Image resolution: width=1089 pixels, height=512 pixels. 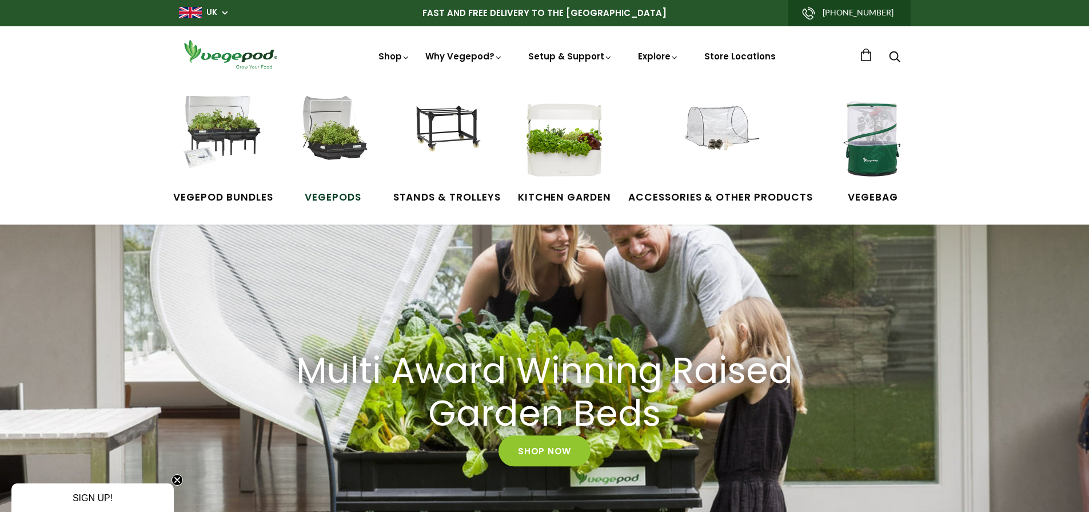 I want to click on a: Shop Now, so click(x=544, y=451).